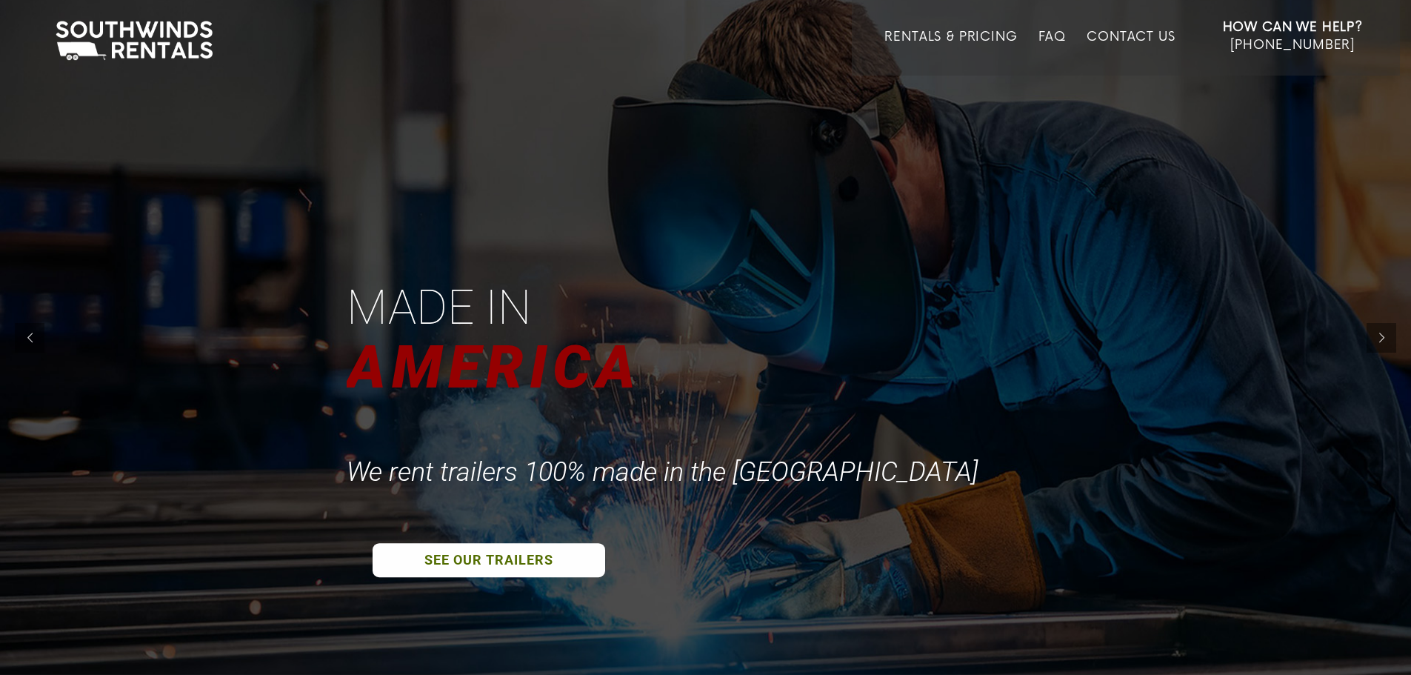 This screenshot has width=1411, height=675. I want to click on a: Rentals & Pricing, so click(950, 53).